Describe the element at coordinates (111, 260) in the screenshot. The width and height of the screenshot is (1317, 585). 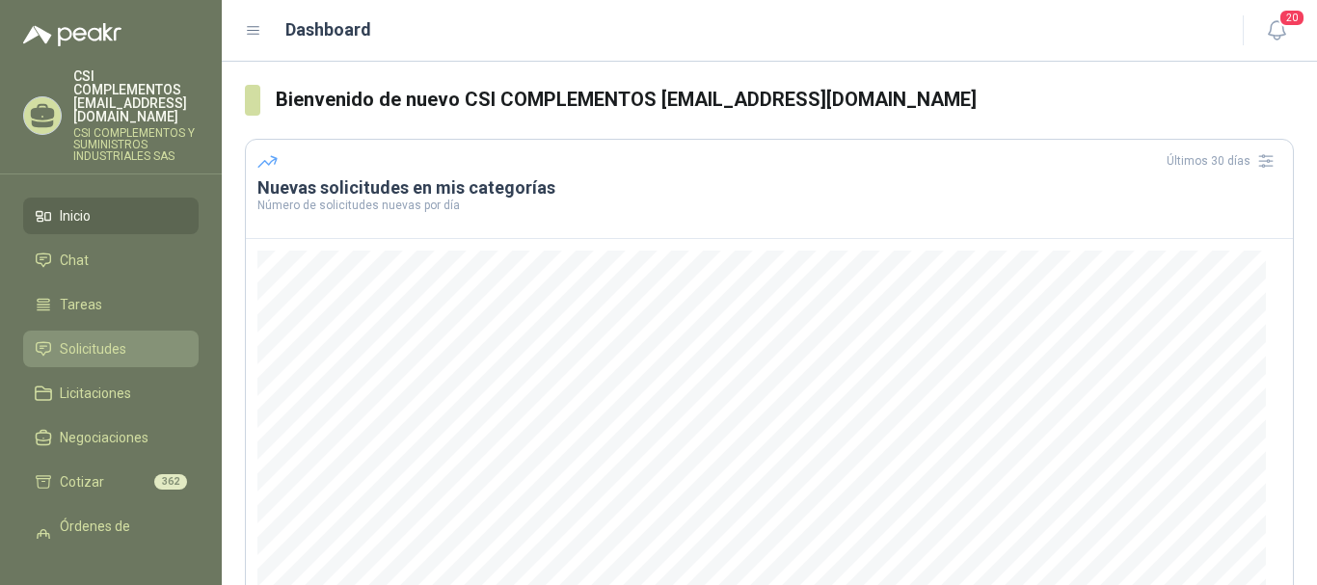
I see `a: Chat` at that location.